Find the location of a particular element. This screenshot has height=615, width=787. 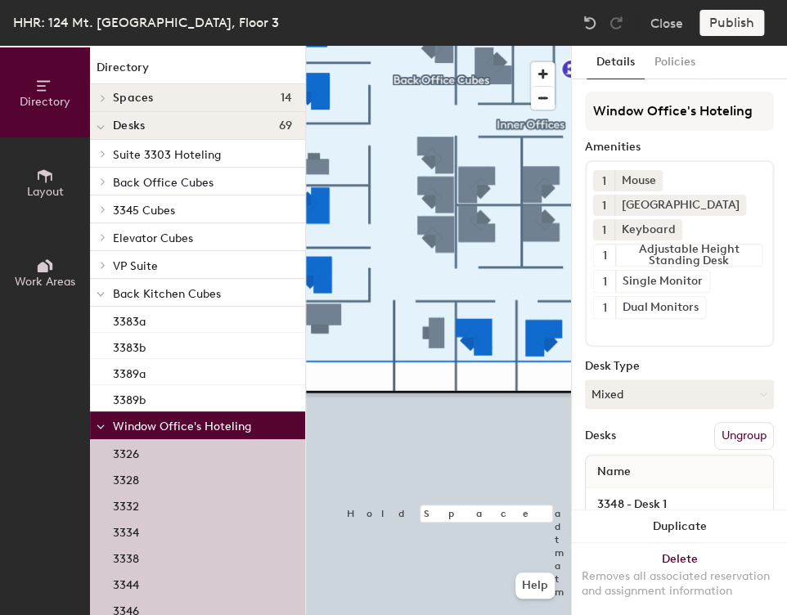

button: Ungroup is located at coordinates (744, 436).